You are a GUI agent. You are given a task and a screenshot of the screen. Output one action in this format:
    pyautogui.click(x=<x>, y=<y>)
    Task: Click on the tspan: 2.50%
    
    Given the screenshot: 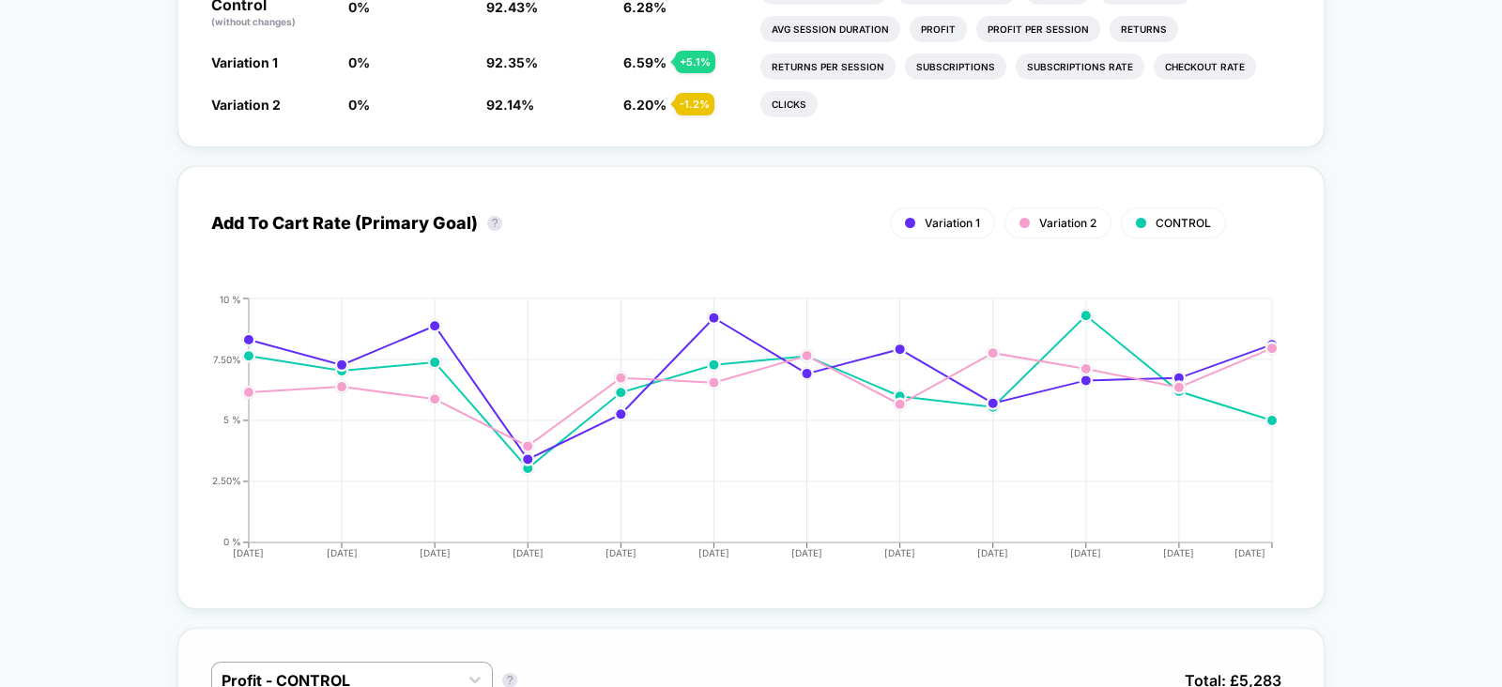 What is the action you would take?
    pyautogui.click(x=226, y=481)
    